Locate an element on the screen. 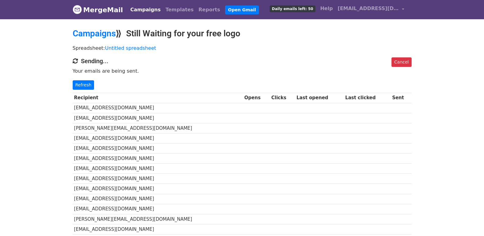 Image resolution: width=484 pixels, height=236 pixels. a: Refresh is located at coordinates (83, 85).